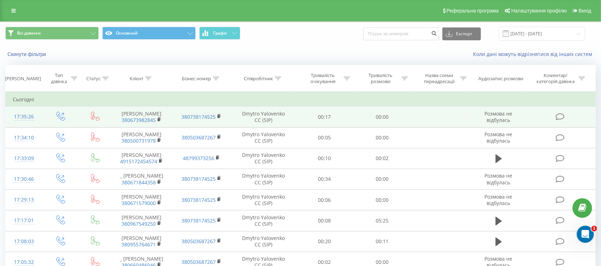  Describe the element at coordinates (139, 244) in the screenshot. I see `a: 380955764671` at that location.